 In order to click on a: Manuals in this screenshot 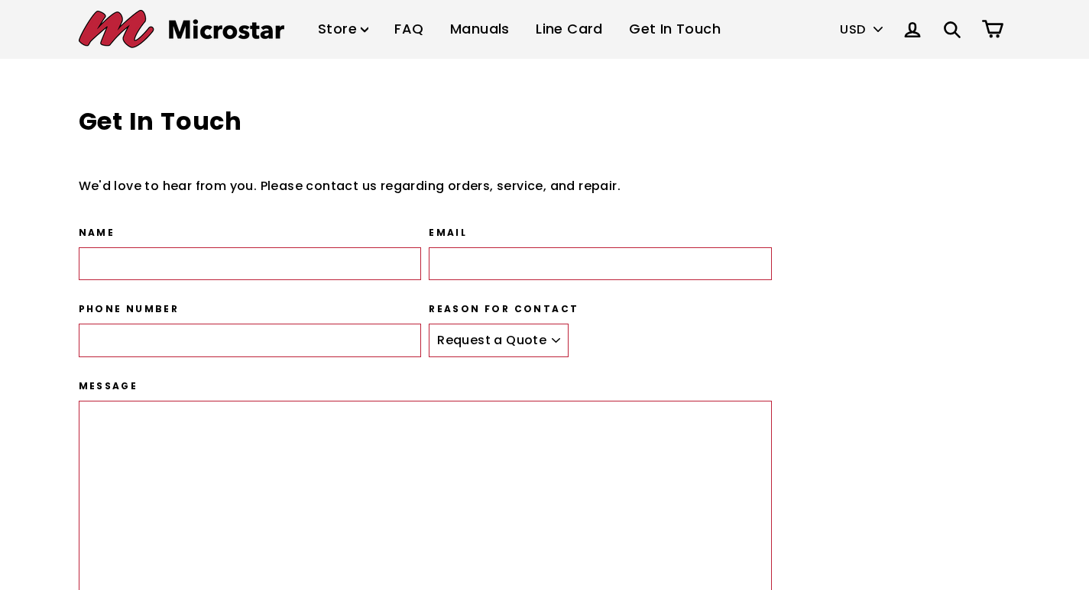, I will do `click(480, 29)`.